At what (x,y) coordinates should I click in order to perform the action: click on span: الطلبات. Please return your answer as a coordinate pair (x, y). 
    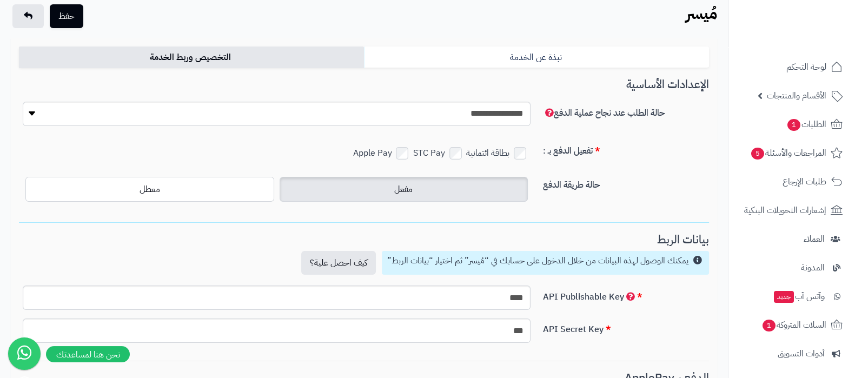
    Looking at the image, I should click on (807, 124).